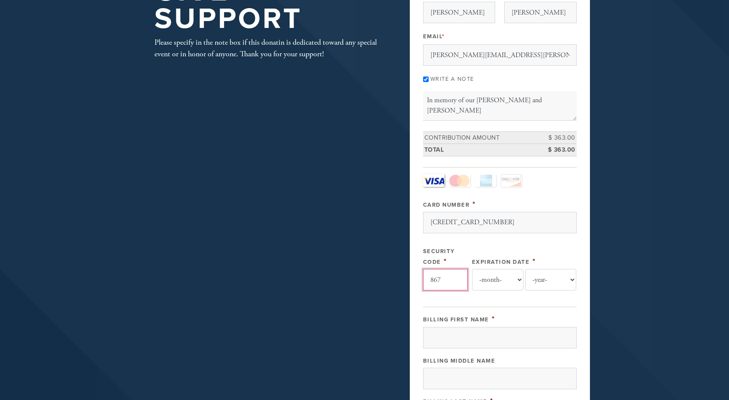 The height and width of the screenshot is (400, 729). I want to click on label: Email, so click(434, 36).